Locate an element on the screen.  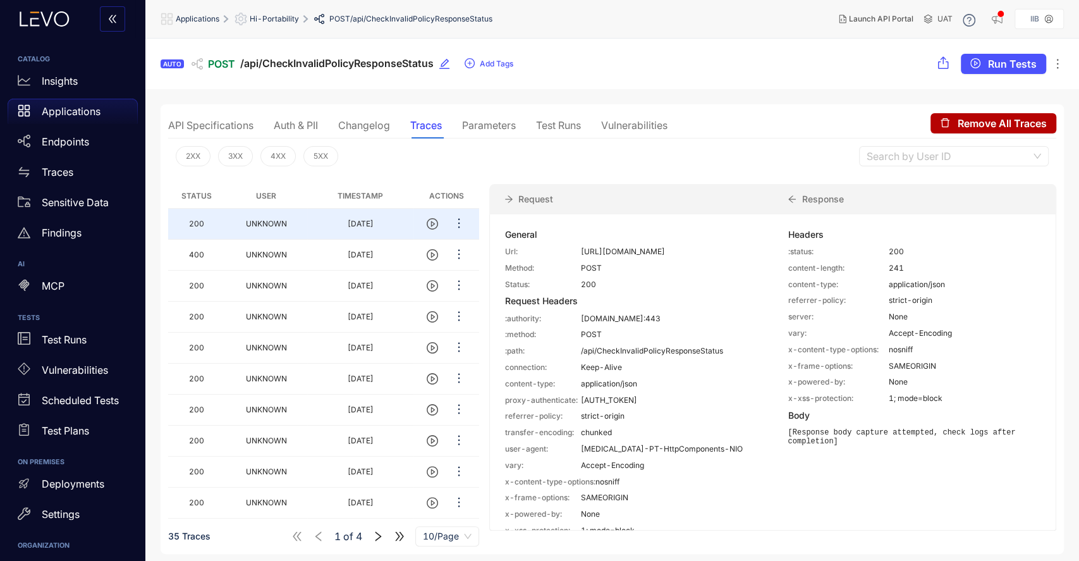
span: 10/Page is located at coordinates (447, 536).